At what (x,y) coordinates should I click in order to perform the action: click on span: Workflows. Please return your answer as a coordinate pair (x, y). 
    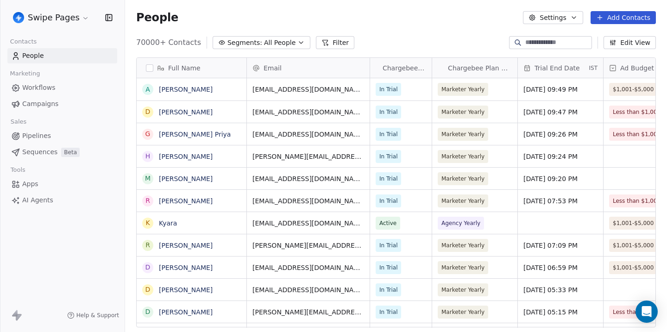
    Looking at the image, I should click on (39, 88).